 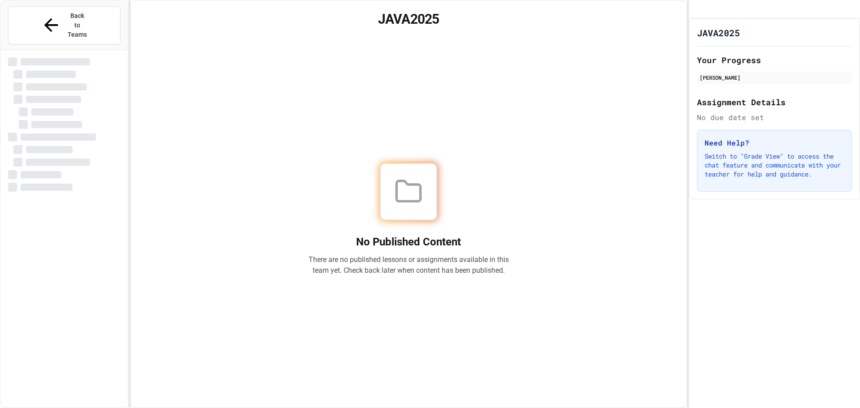 I want to click on h2: Your Progress, so click(x=775, y=60).